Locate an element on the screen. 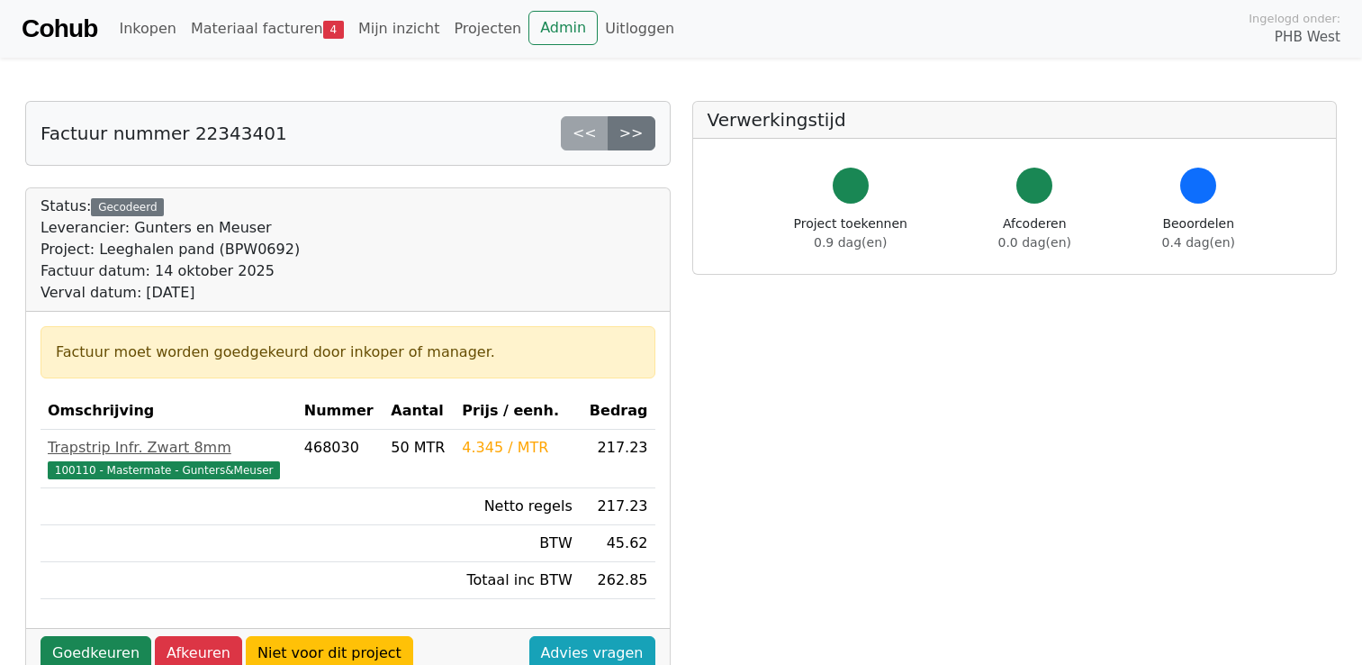 The height and width of the screenshot is (665, 1362). a: Uitloggen is located at coordinates (639, 29).